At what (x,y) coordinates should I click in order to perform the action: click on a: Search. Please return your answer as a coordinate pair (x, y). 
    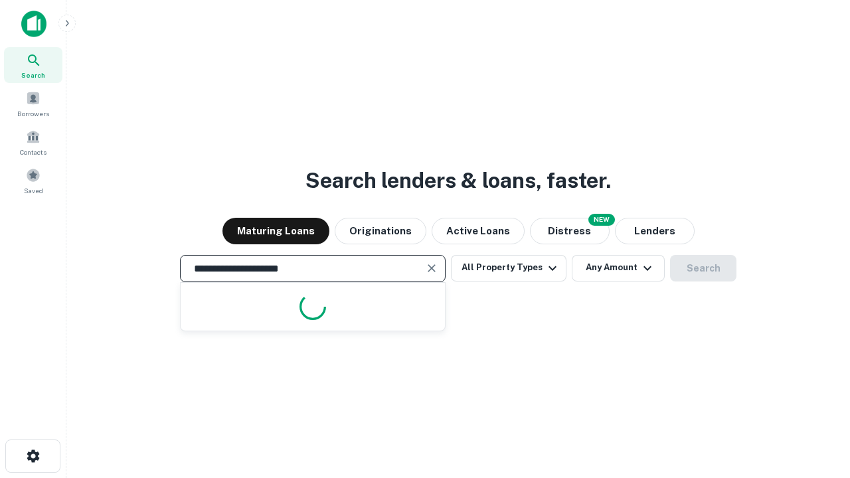
    Looking at the image, I should click on (33, 65).